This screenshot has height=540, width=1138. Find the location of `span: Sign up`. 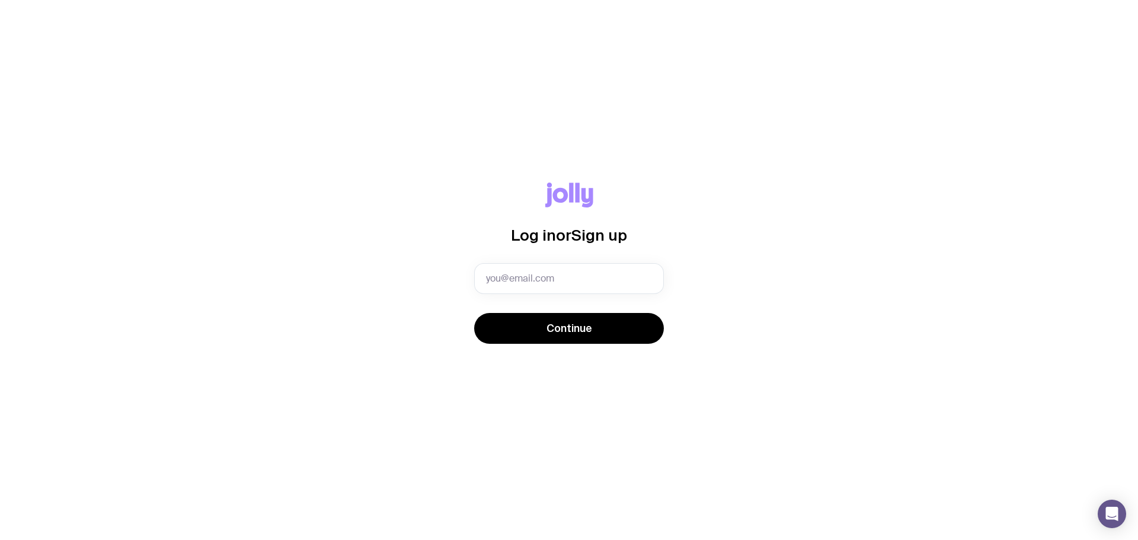

span: Sign up is located at coordinates (599, 235).